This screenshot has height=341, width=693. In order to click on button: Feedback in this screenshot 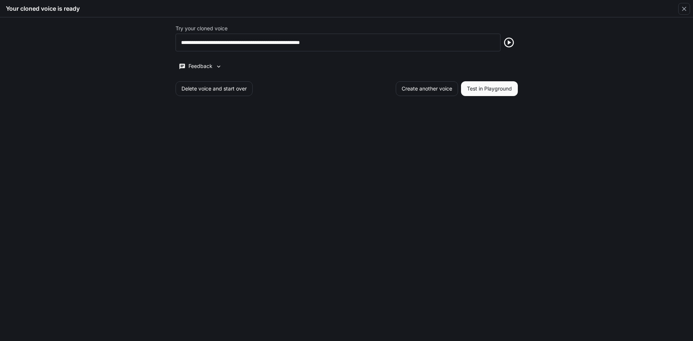, I will do `click(201, 66)`.